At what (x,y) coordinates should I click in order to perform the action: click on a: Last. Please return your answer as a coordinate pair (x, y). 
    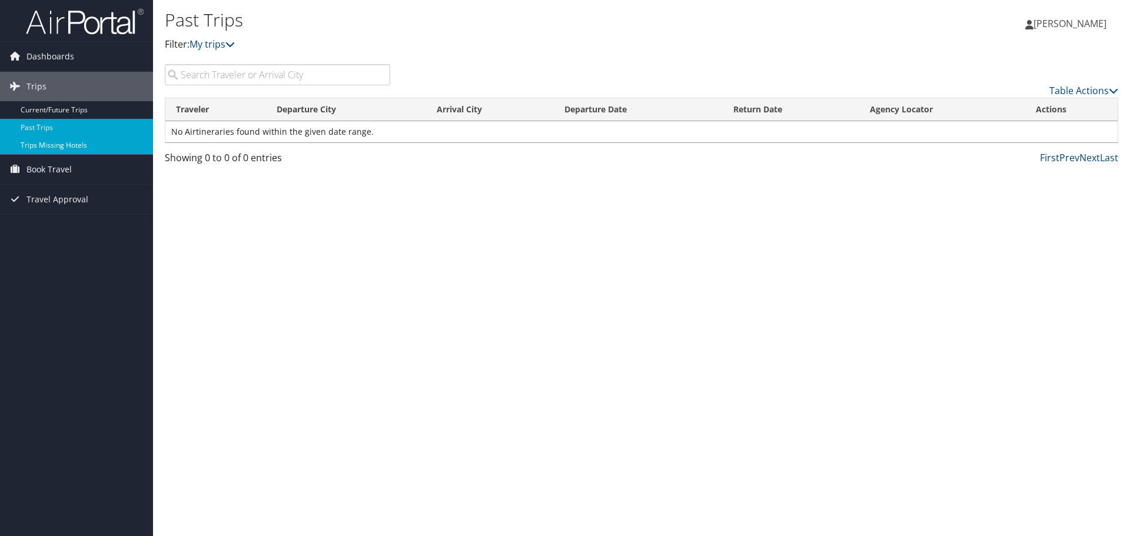
    Looking at the image, I should click on (1108, 158).